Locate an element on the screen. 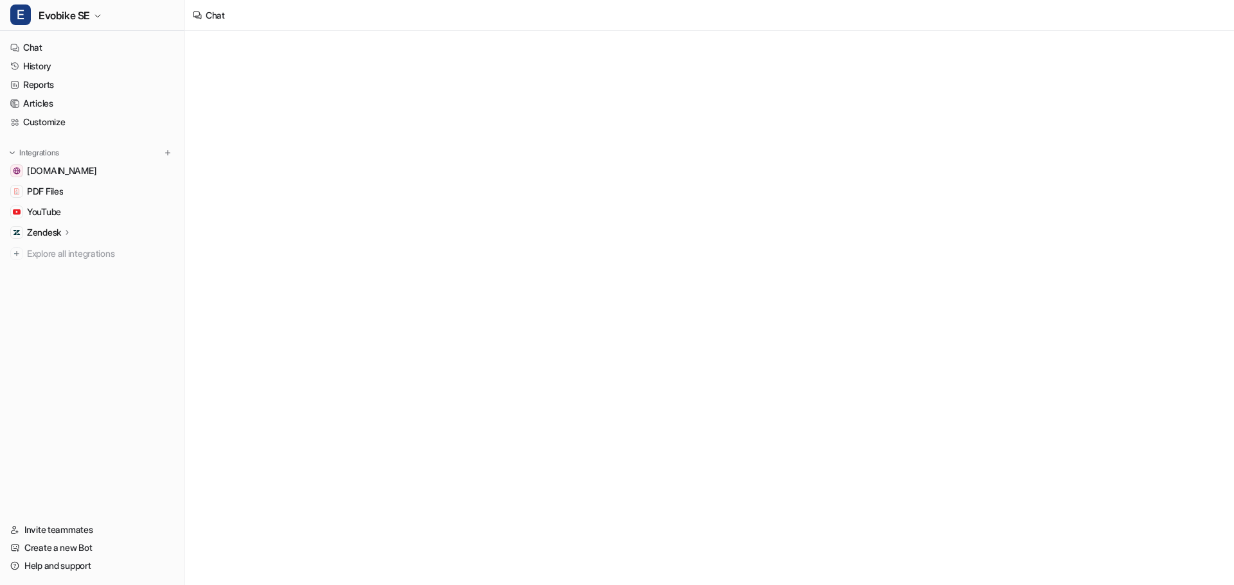 Image resolution: width=1234 pixels, height=585 pixels. a: Chat is located at coordinates (92, 48).